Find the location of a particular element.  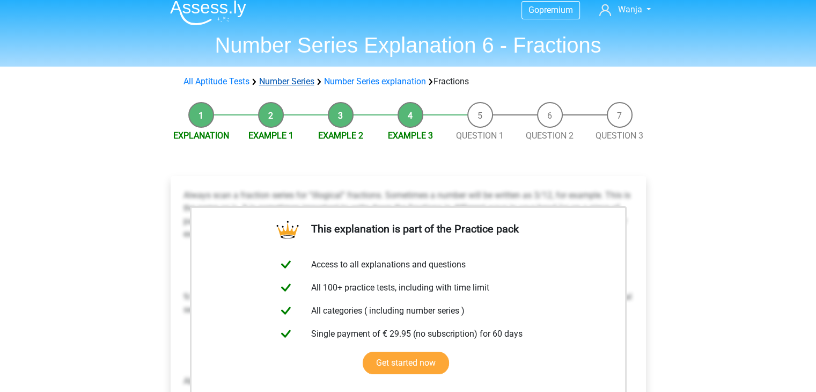

a: Gopremium is located at coordinates (551, 10).